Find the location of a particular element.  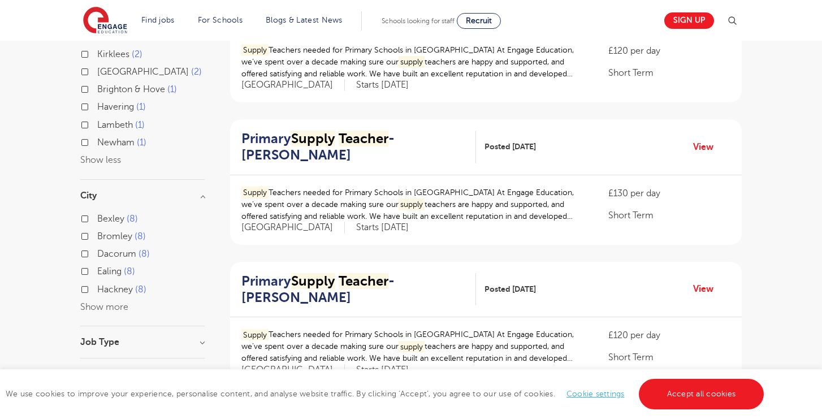

span: Hackney is located at coordinates (115, 289).